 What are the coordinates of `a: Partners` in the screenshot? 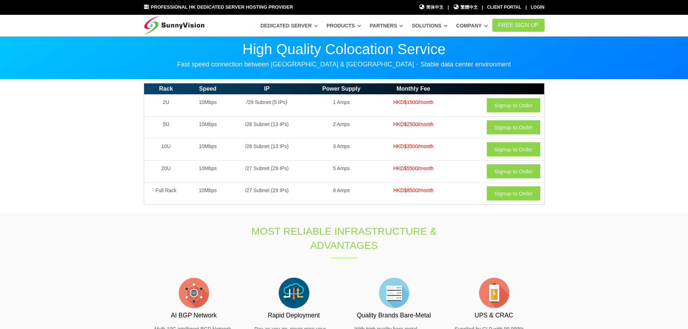 It's located at (386, 26).